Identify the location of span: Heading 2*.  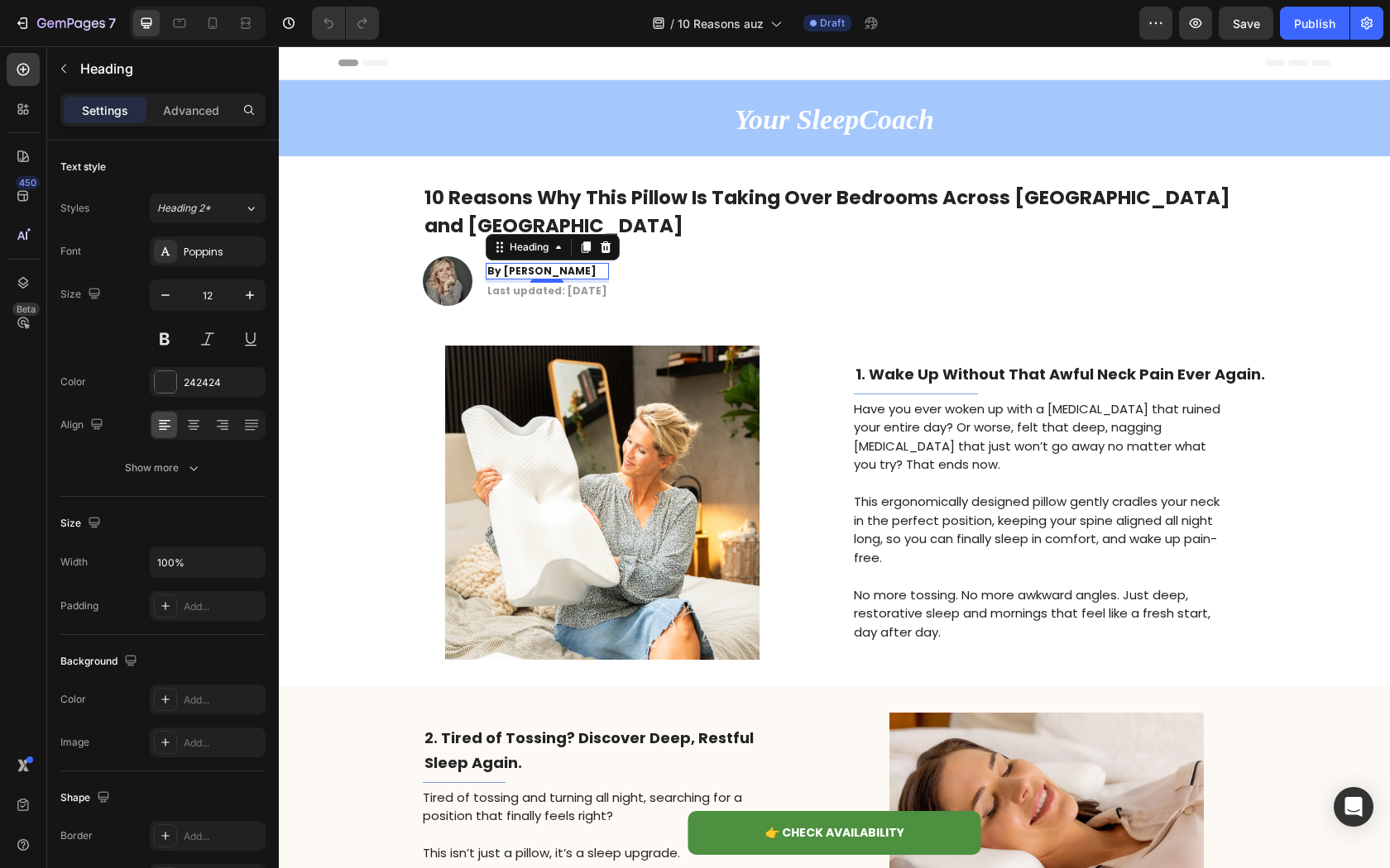
(184, 208).